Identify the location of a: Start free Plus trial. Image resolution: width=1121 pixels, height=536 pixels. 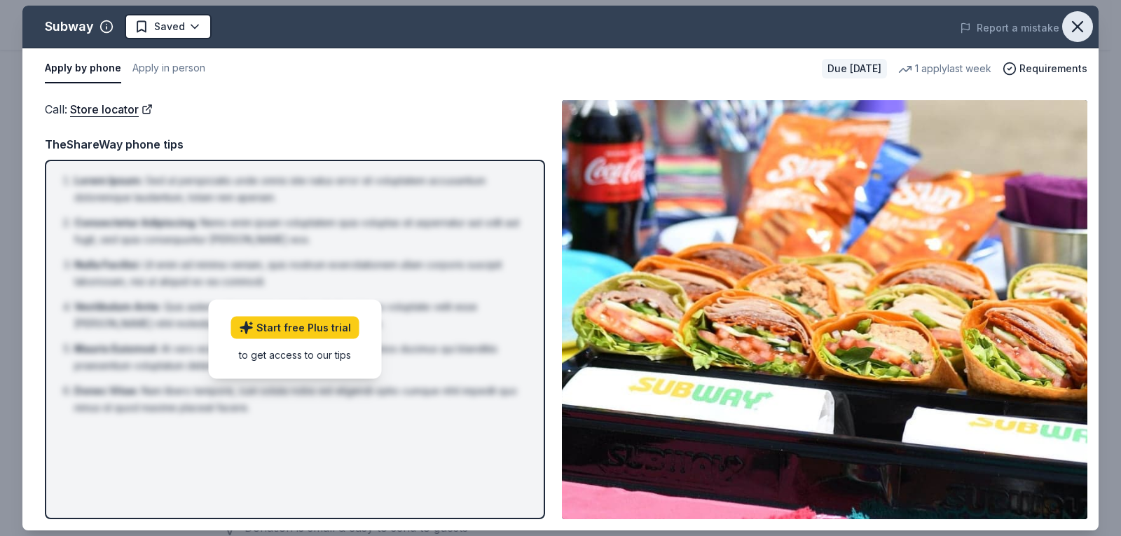
(295, 328).